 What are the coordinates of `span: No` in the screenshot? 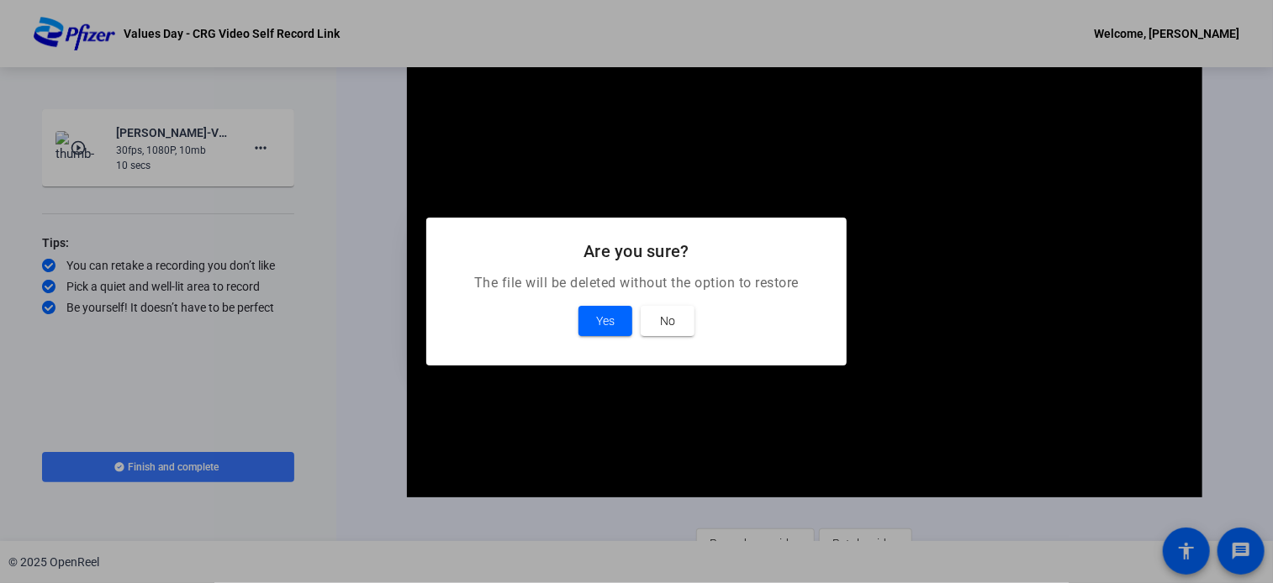 It's located at (667, 321).